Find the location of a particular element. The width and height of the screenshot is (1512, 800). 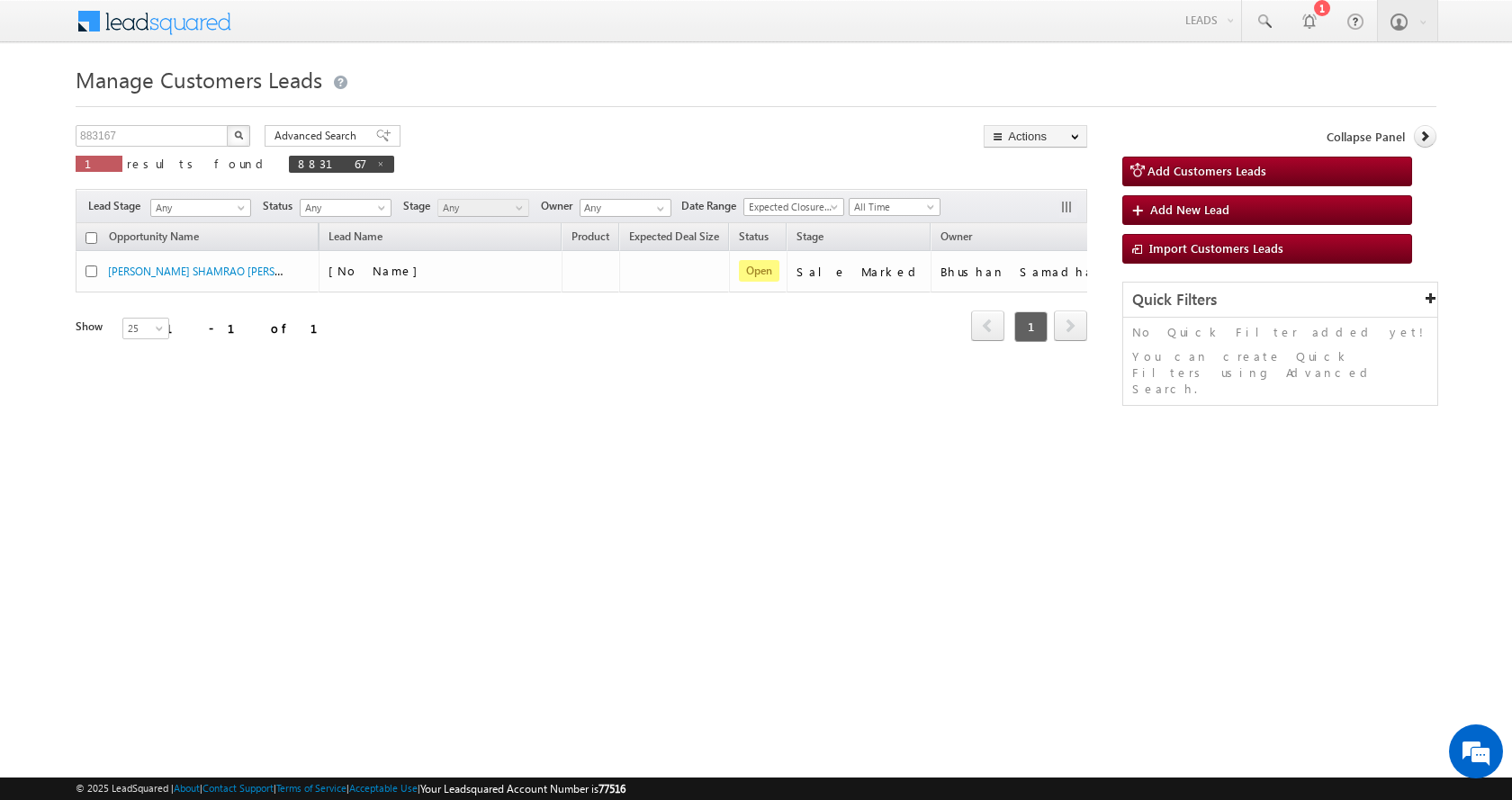

span: Lead Stage is located at coordinates (118, 206).